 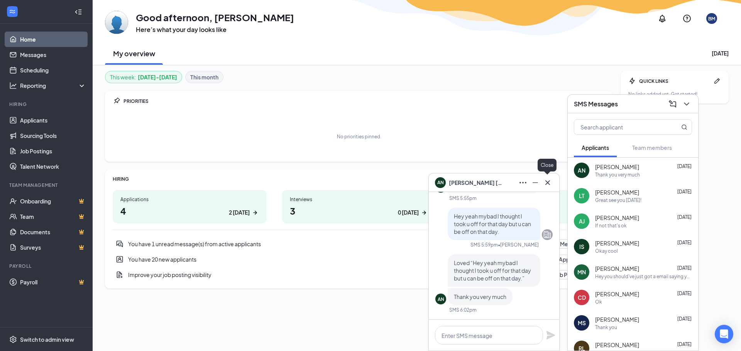 What do you see at coordinates (632, 81) in the screenshot?
I see `svg: Bolt` at bounding box center [632, 81].